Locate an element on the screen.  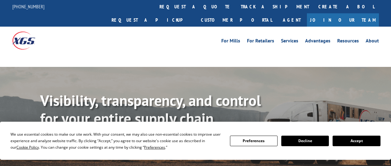
button: Accept is located at coordinates (356, 141).